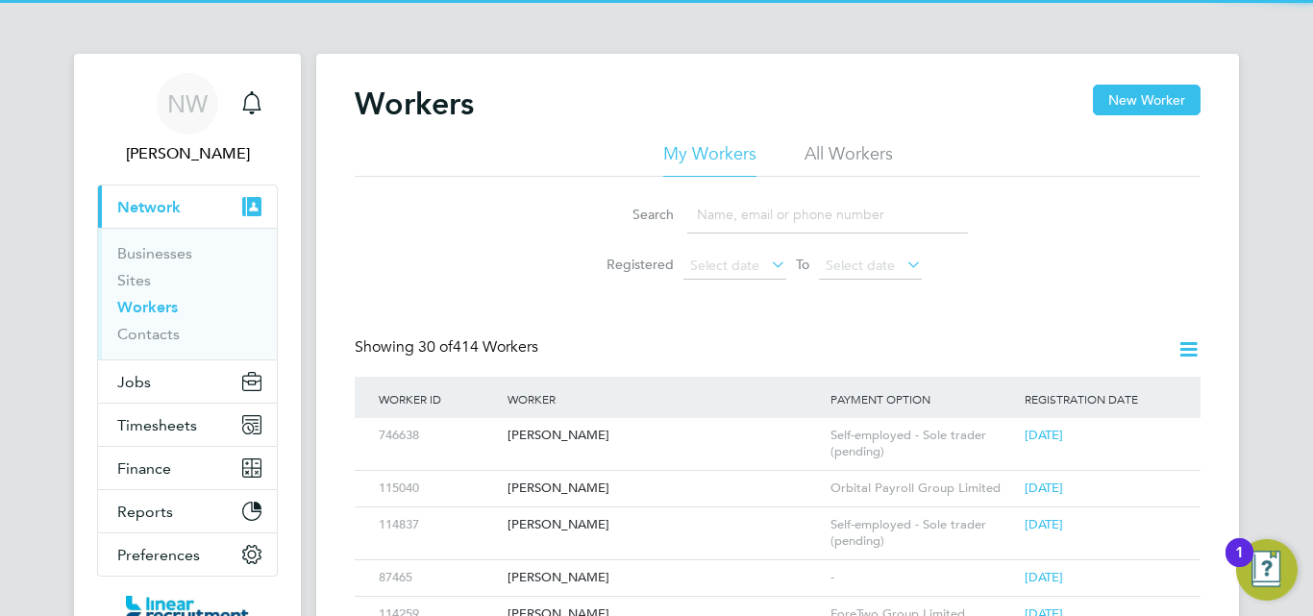 Image resolution: width=1313 pixels, height=616 pixels. I want to click on div: Network, so click(187, 293).